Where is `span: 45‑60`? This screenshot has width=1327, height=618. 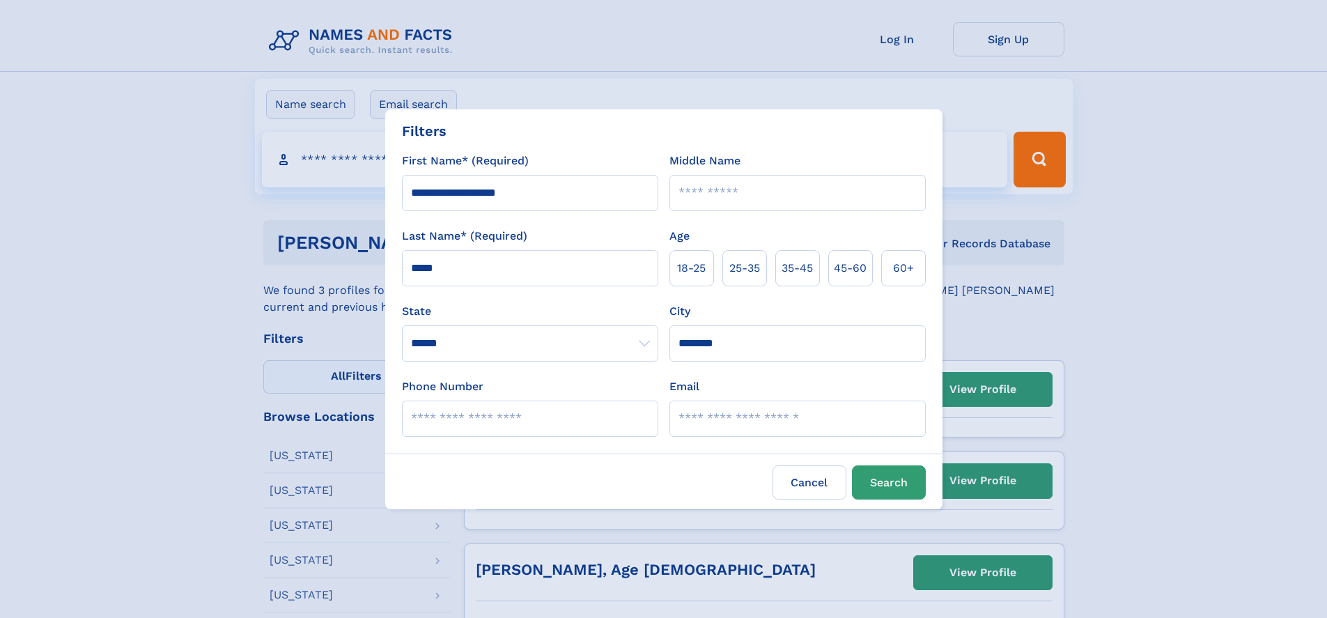 span: 45‑60 is located at coordinates (850, 268).